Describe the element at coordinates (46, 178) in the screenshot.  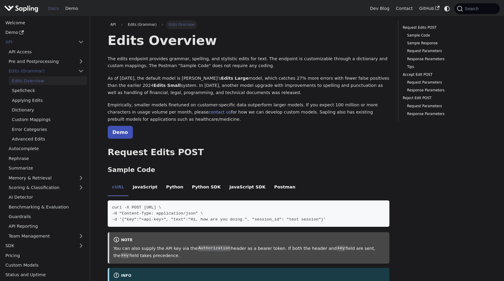
I see `a: Memory & Retrieval` at that location.